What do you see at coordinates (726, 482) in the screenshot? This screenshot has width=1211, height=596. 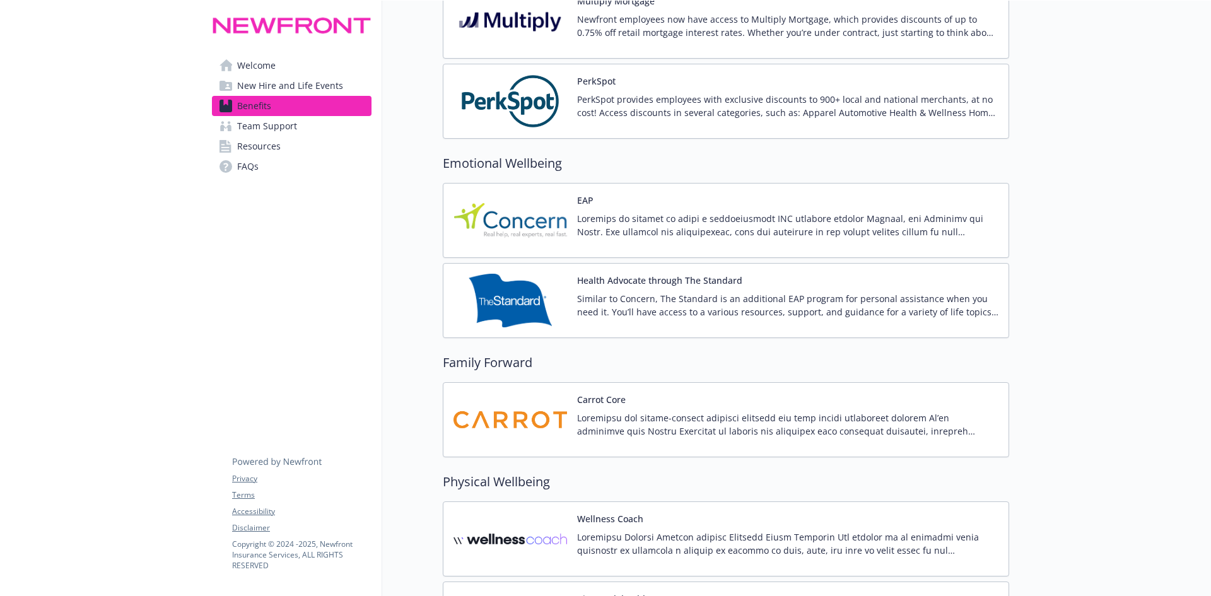 I see `h2: Physical Wellbeing` at bounding box center [726, 482].